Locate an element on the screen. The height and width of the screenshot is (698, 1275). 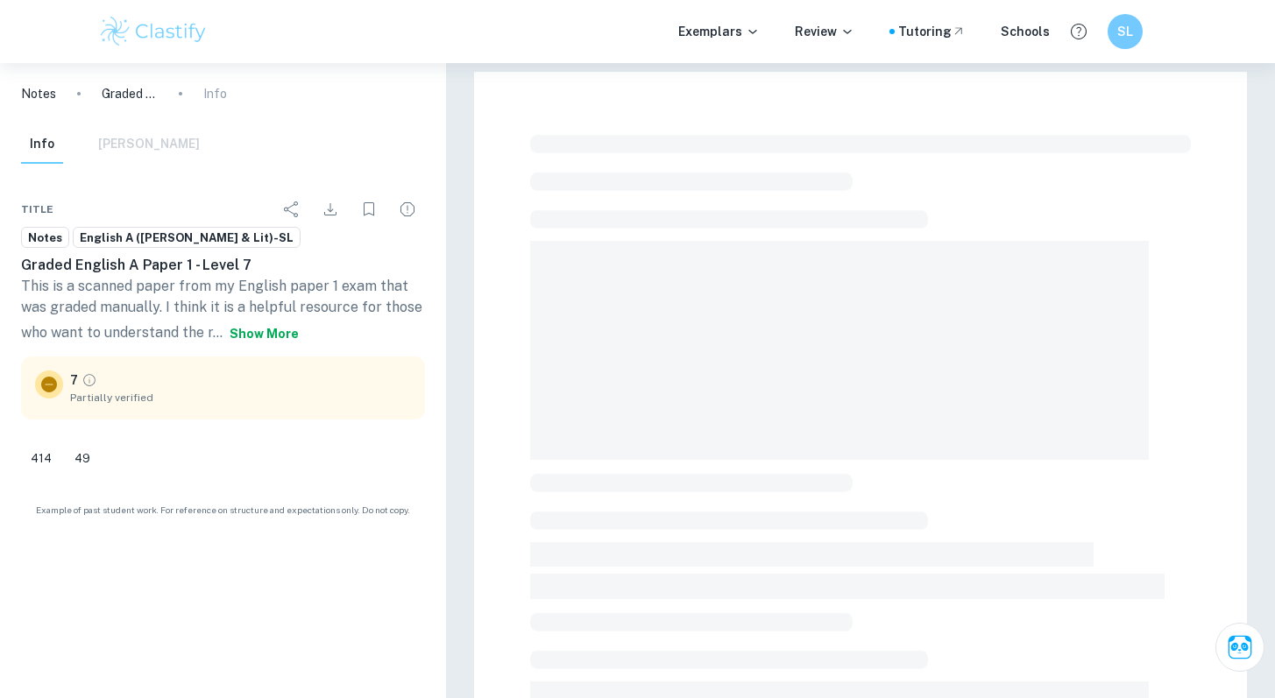
div: Schools is located at coordinates (1025, 32).